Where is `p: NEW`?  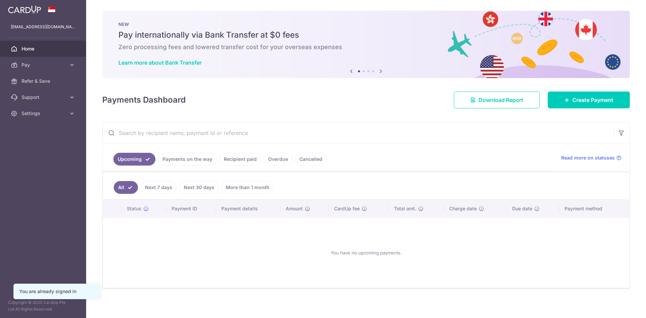 p: NEW is located at coordinates (366, 24).